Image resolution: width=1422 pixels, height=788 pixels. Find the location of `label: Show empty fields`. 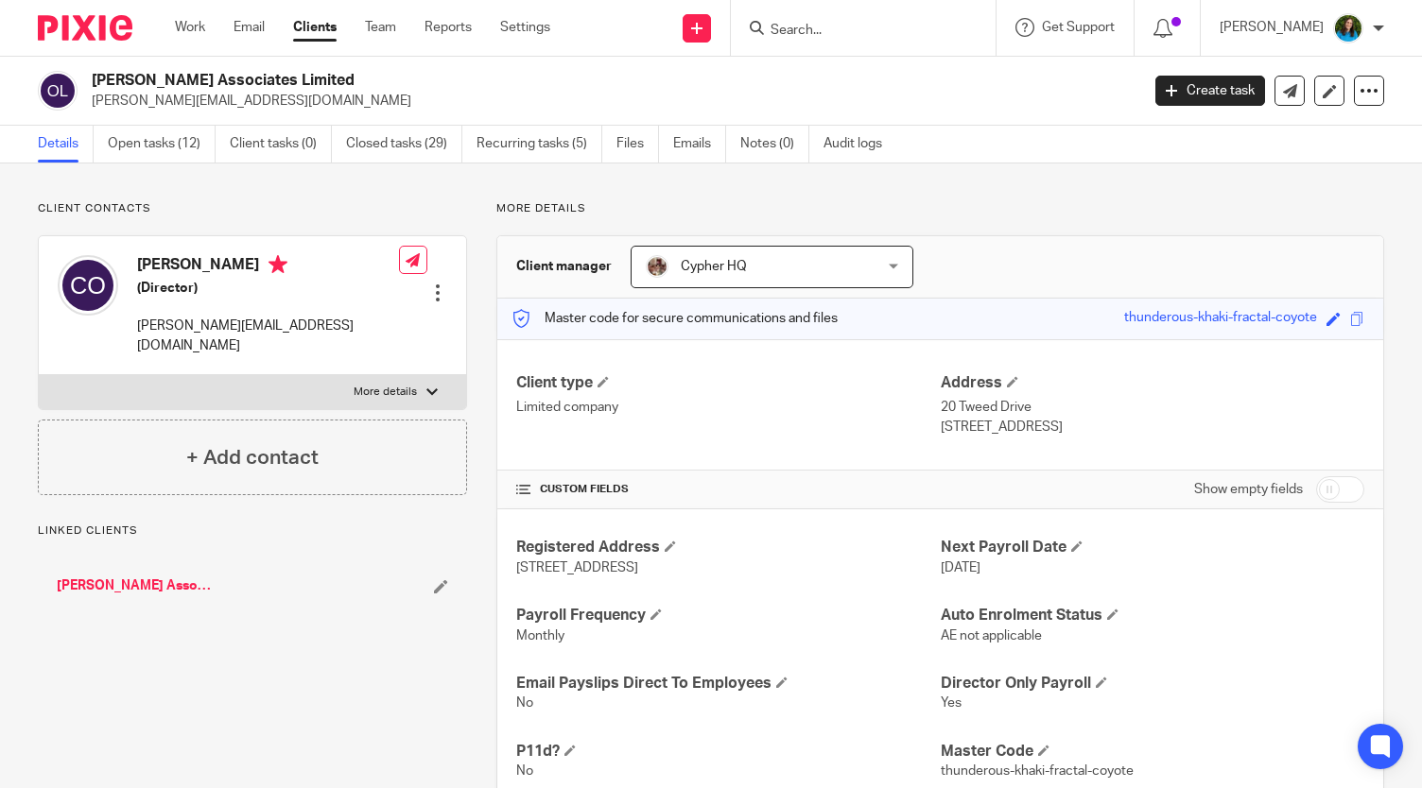

label: Show empty fields is located at coordinates (1248, 490).